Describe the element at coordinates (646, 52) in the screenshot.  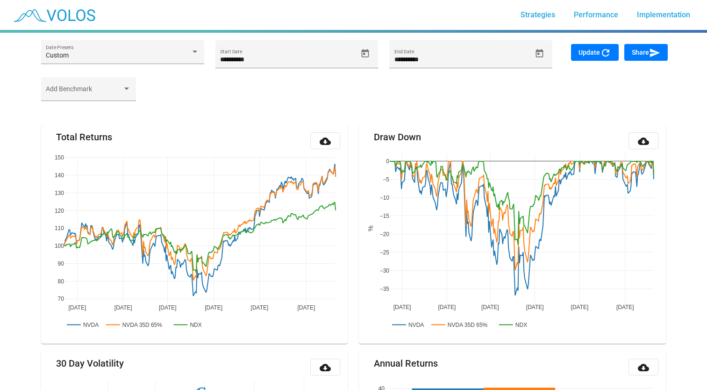
I see `span: Share` at that location.